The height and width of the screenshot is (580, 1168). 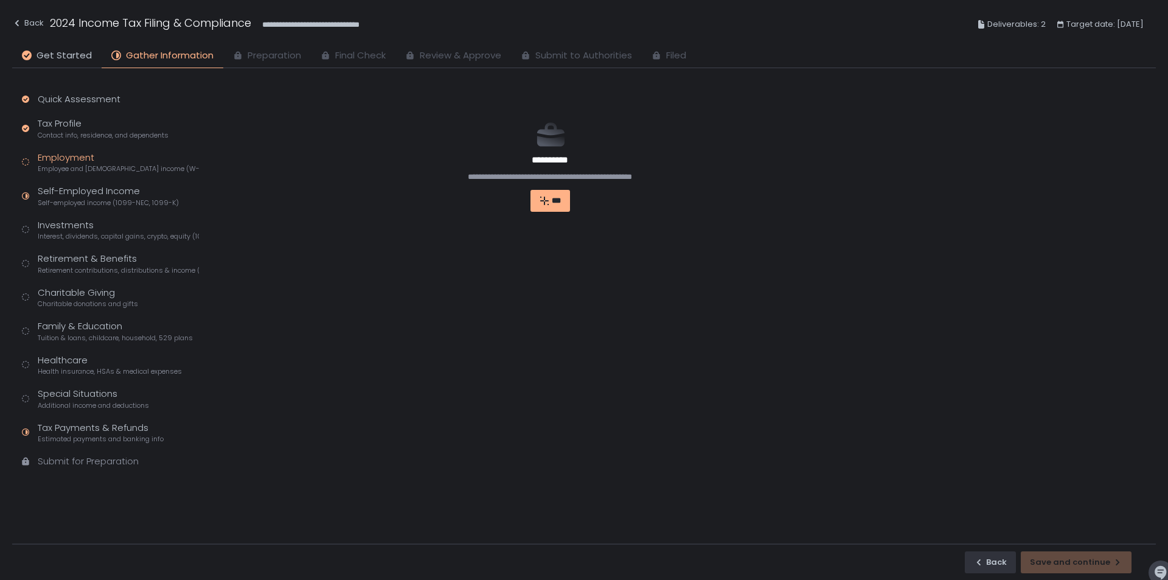 I want to click on span: Self-employed income (1099-NEC, 1099-K), so click(x=108, y=203).